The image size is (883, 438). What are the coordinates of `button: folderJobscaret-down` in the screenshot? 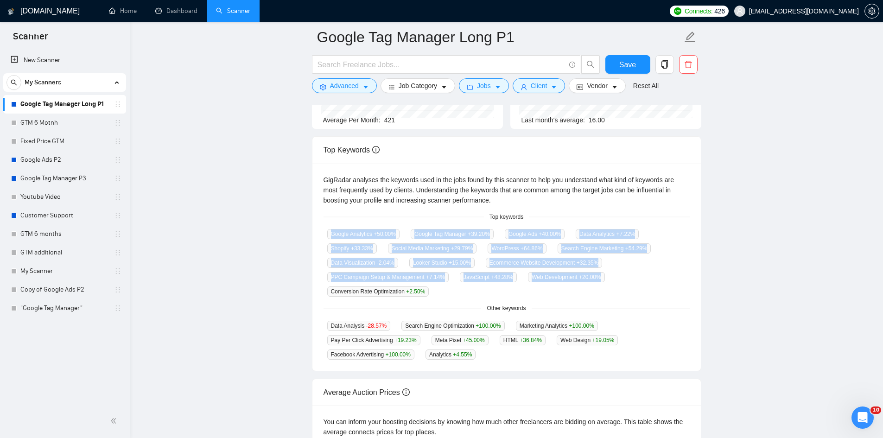 It's located at (484, 86).